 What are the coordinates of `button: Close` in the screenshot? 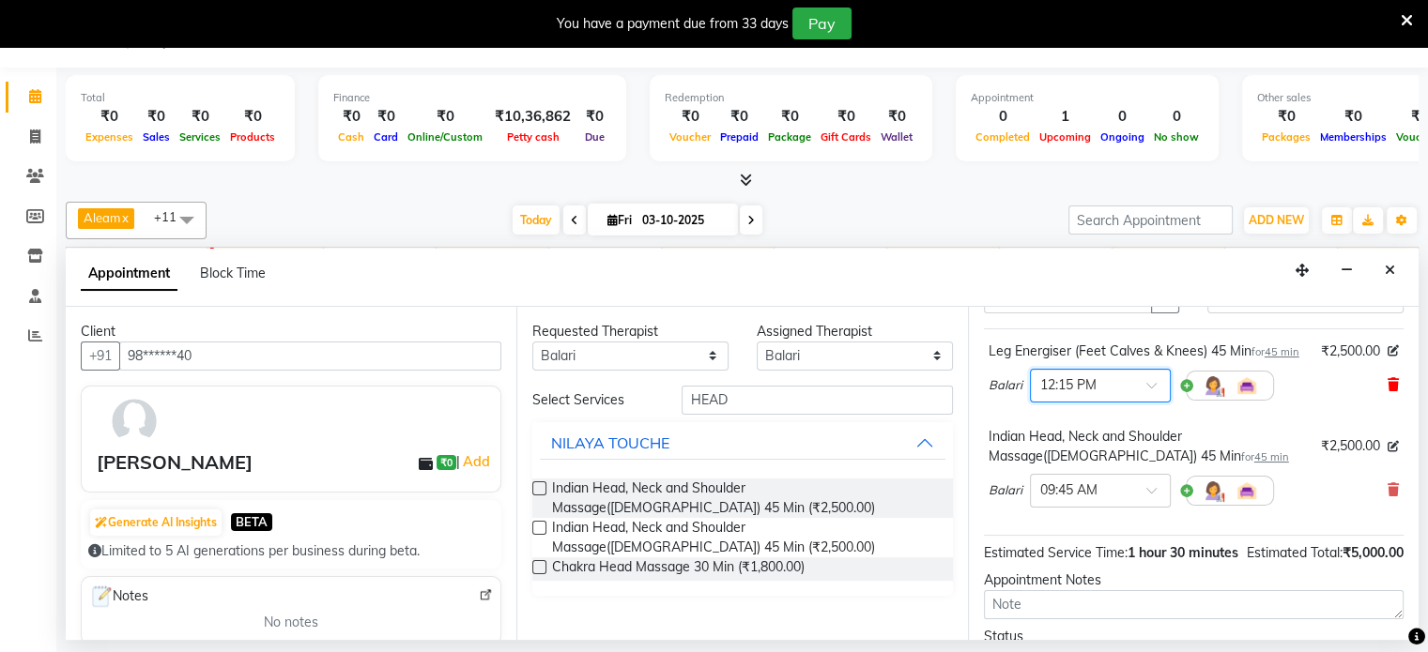 It's located at (1389, 270).